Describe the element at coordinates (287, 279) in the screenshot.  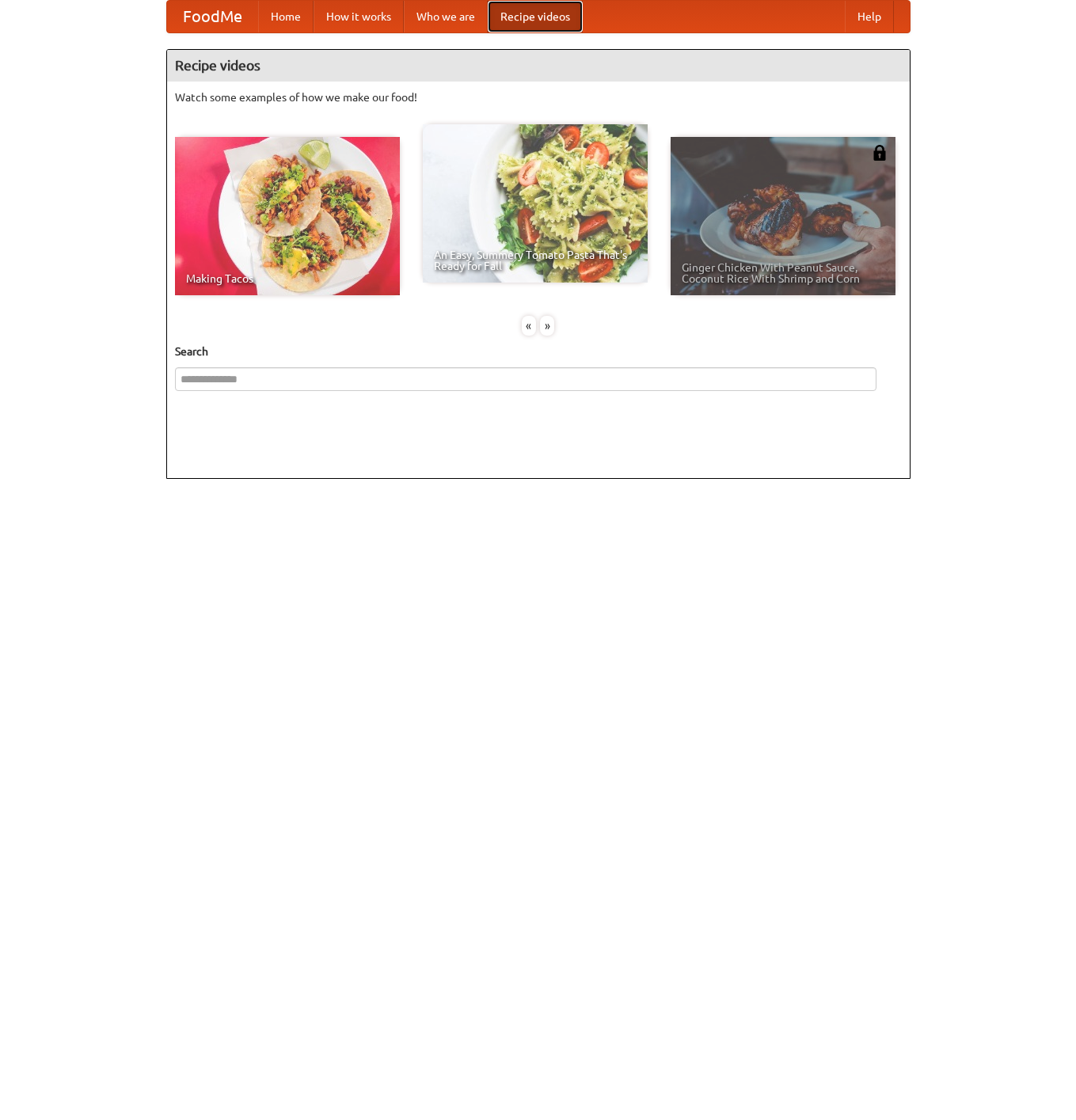
I see `span: Making Tacos` at that location.